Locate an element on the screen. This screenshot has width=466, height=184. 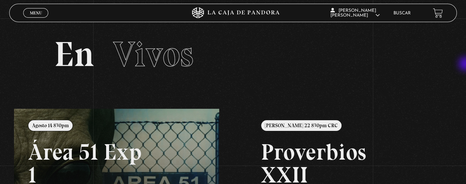
span: Menu is located at coordinates (36, 13).